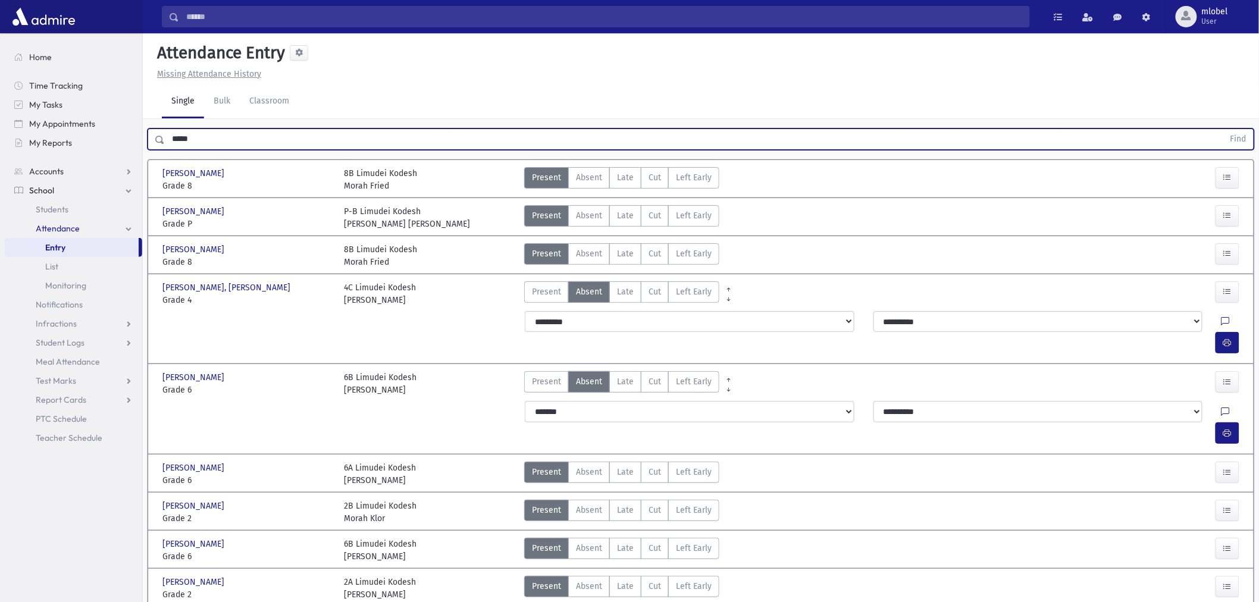  What do you see at coordinates (69, 438) in the screenshot?
I see `span: Teacher Schedule` at bounding box center [69, 438].